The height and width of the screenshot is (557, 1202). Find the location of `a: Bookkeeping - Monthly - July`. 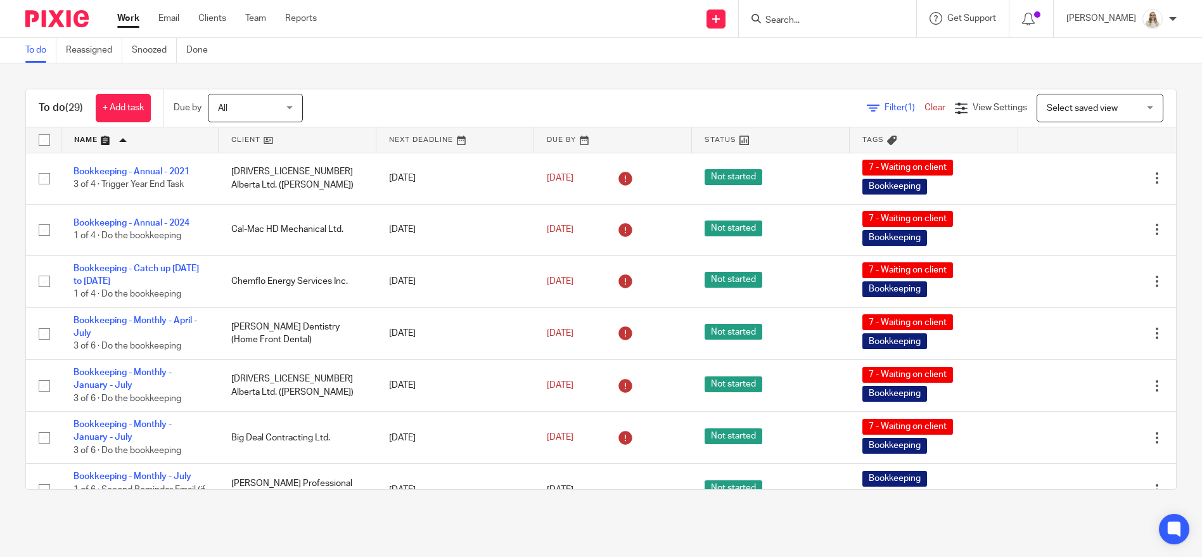

a: Bookkeeping - Monthly - July is located at coordinates (132, 477).